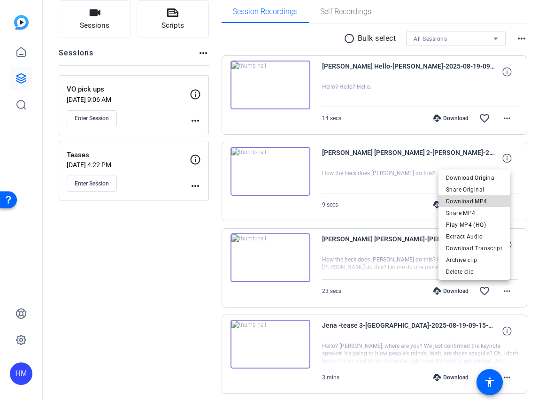 The width and height of the screenshot is (538, 400). What do you see at coordinates (474, 248) in the screenshot?
I see `span: Download Transcript` at bounding box center [474, 248].